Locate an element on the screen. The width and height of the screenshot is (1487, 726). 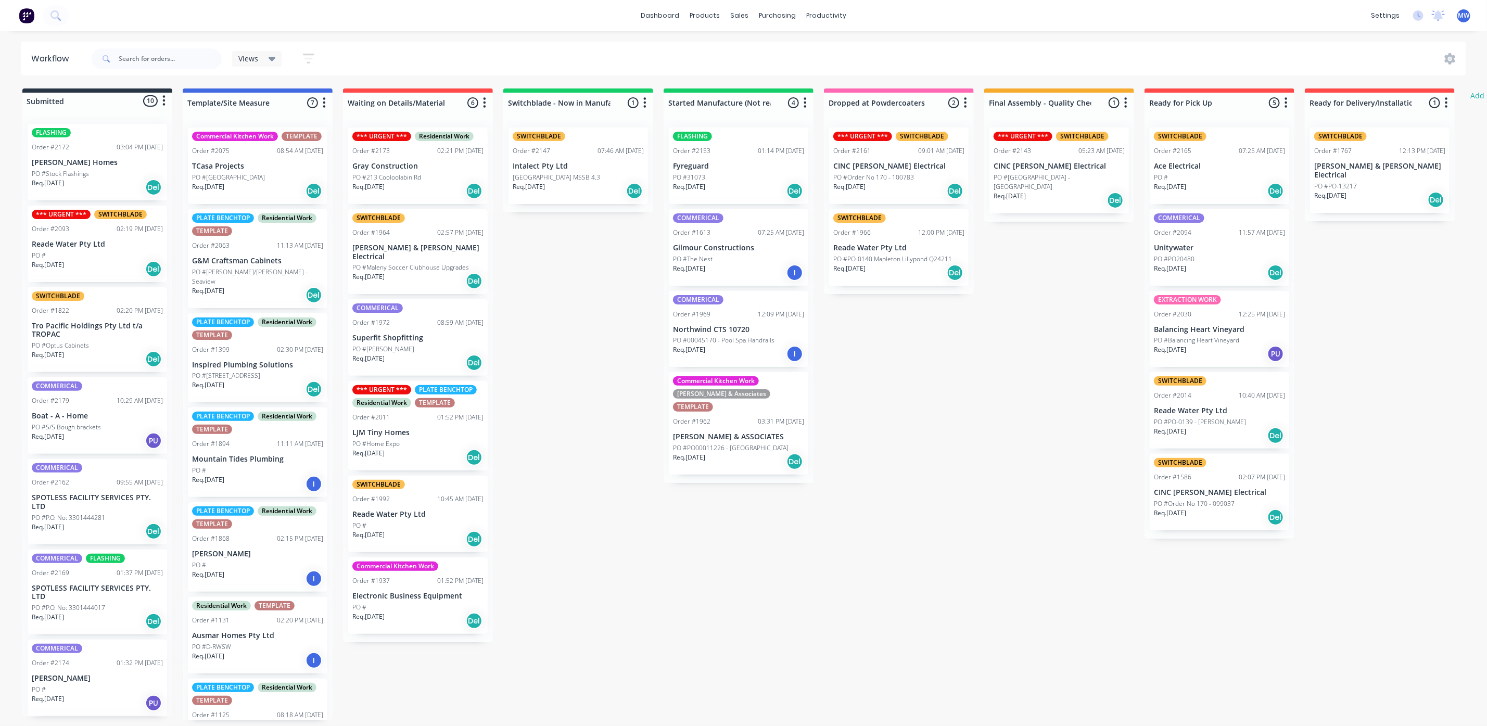
div: Order #2094 is located at coordinates (1172, 233).